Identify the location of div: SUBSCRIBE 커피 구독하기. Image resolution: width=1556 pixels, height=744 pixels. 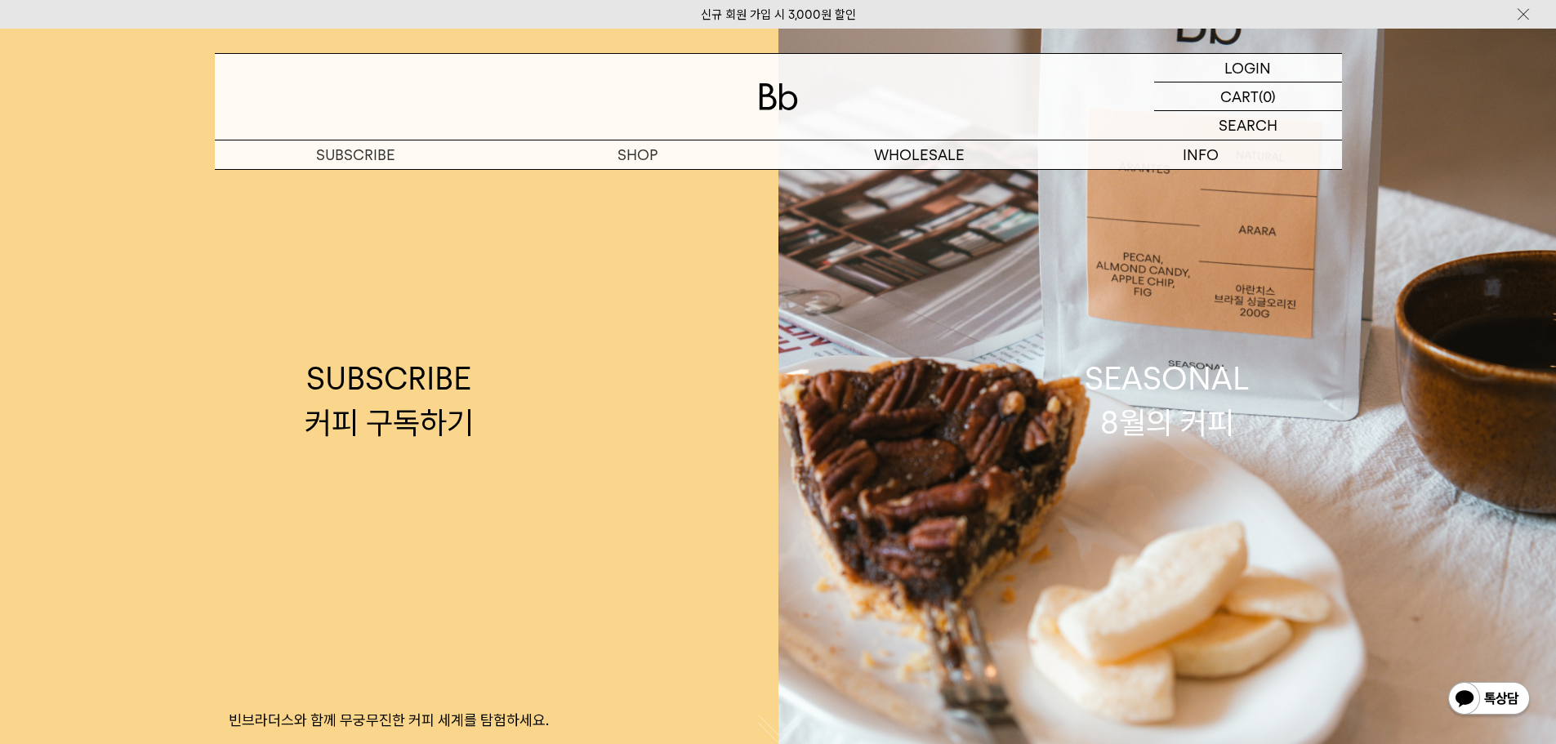
(389, 400).